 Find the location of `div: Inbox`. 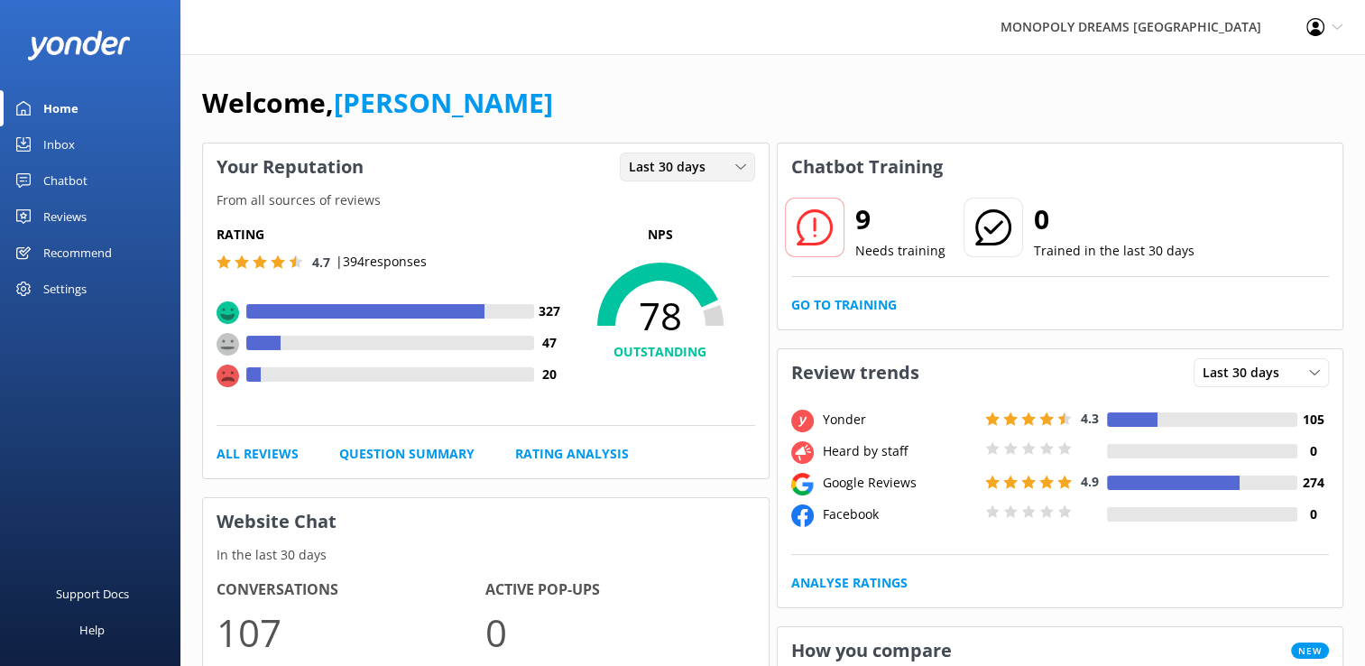

div: Inbox is located at coordinates (59, 144).